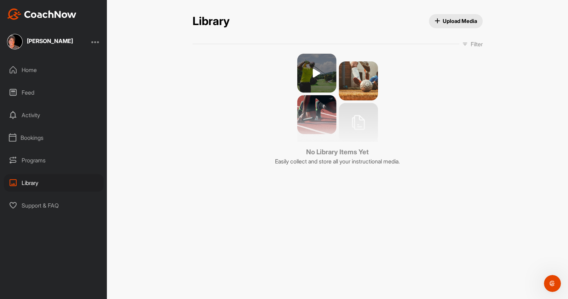 The image size is (568, 299). Describe the element at coordinates (15, 42) in the screenshot. I see `img: square_0c5b2748e67f61eb9f3e274c0a51446e.jpg` at that location.